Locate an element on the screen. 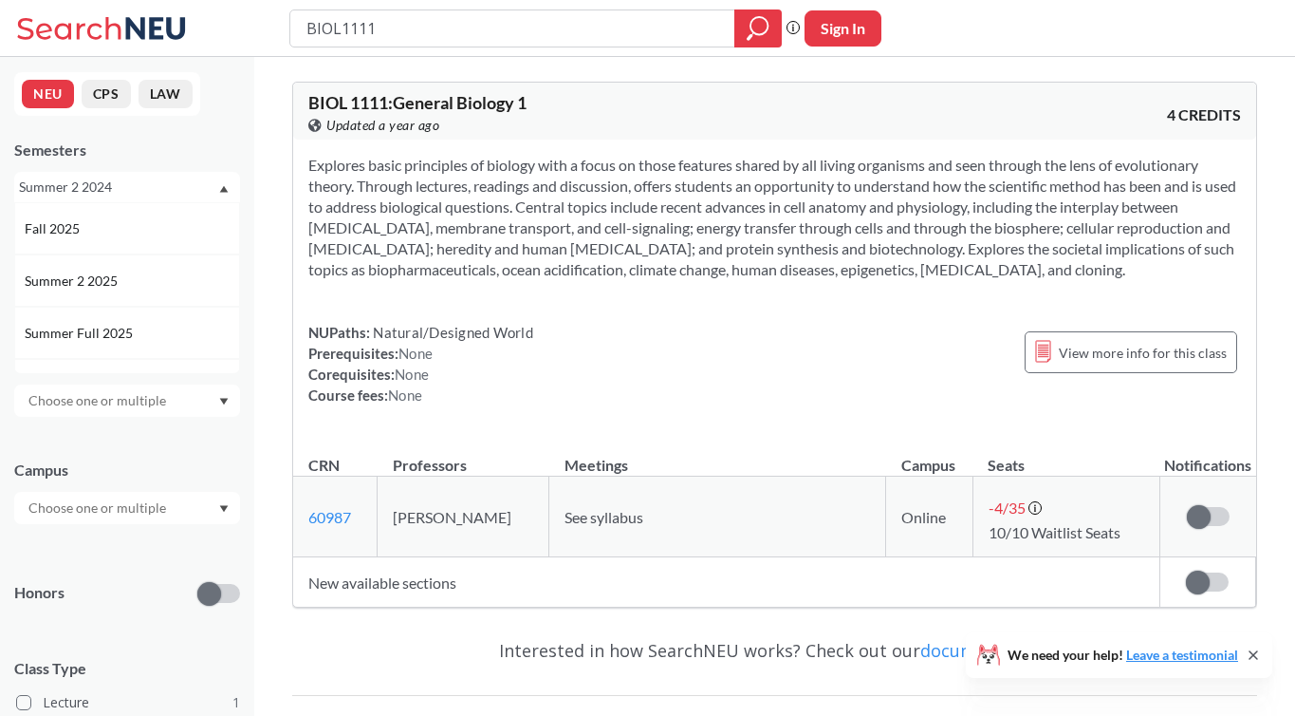 This screenshot has height=716, width=1295. div: CRN is located at coordinates (324, 465).